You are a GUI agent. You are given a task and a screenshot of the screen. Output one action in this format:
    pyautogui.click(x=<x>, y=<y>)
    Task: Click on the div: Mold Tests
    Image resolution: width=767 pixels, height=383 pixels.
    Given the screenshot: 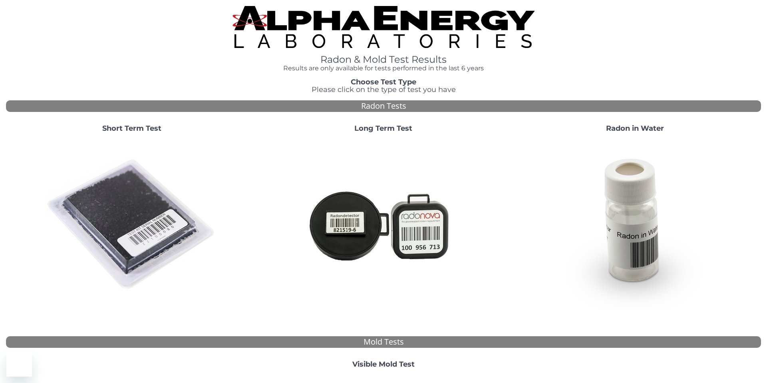 What is the action you would take?
    pyautogui.click(x=384, y=342)
    